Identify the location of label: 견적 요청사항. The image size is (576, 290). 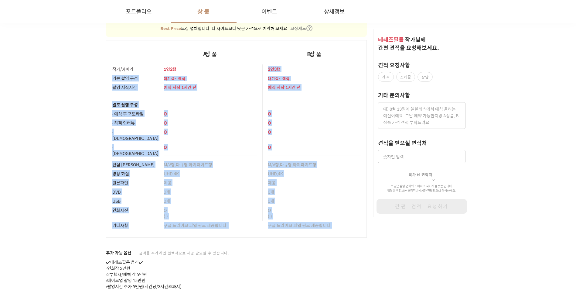
(394, 65).